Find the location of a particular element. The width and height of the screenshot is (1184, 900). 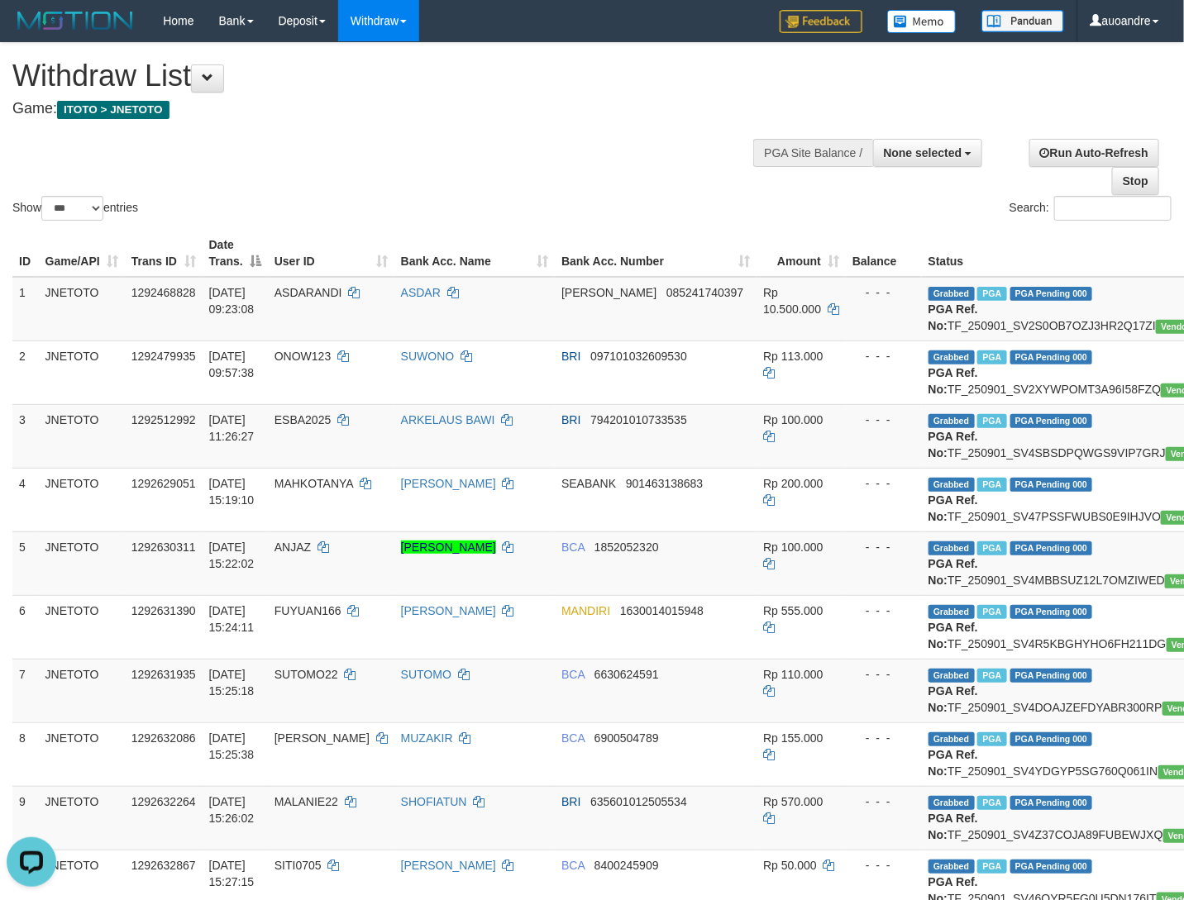

span: Rp 113.000 is located at coordinates (793, 356).